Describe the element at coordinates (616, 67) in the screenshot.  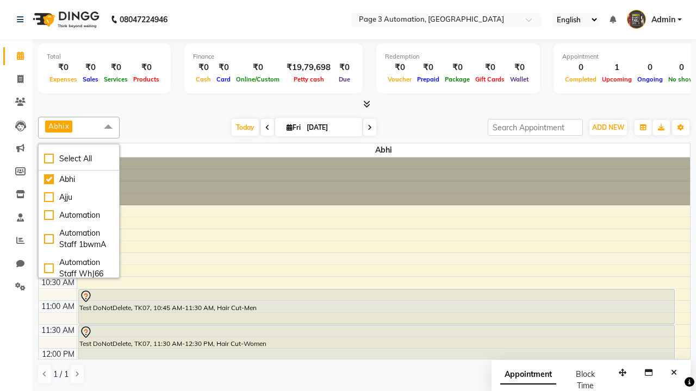
I see `div: 1` at that location.